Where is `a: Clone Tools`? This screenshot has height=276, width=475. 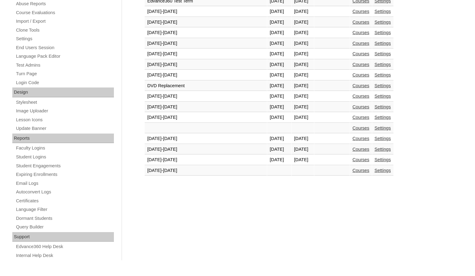 a: Clone Tools is located at coordinates (65, 30).